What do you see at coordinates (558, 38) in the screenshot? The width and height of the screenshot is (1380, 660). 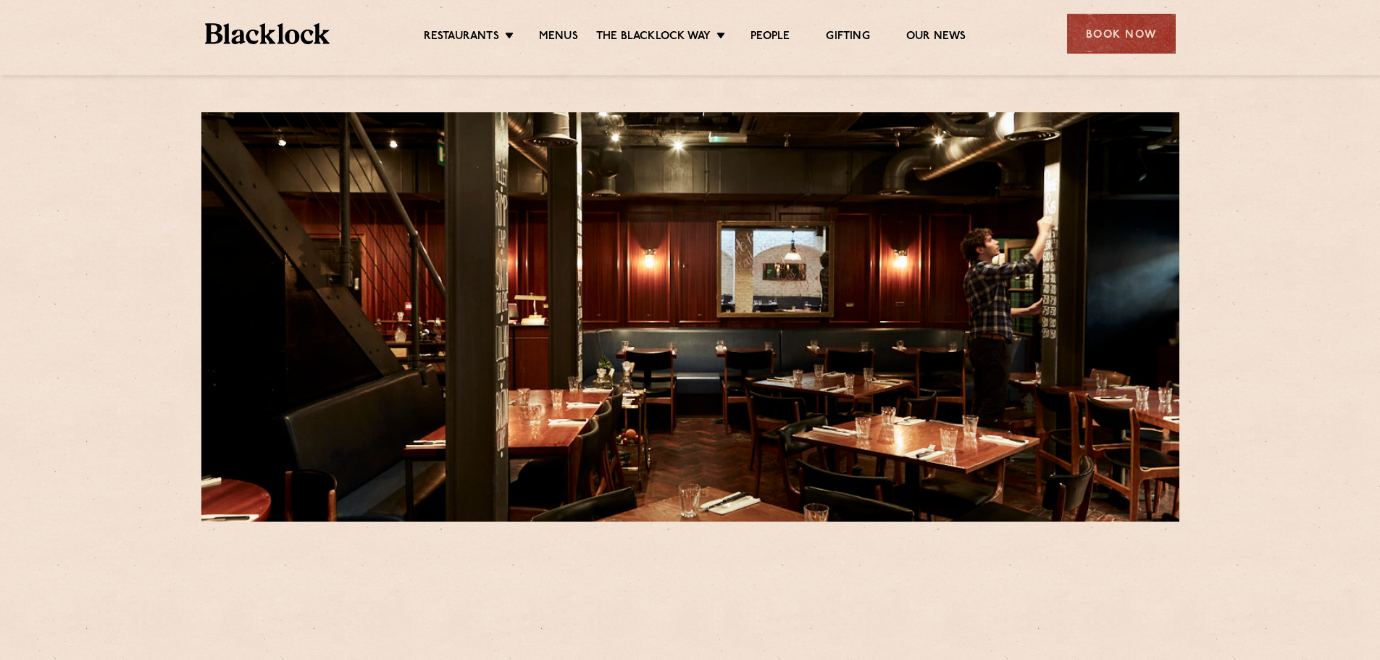 I see `a: Menus` at bounding box center [558, 38].